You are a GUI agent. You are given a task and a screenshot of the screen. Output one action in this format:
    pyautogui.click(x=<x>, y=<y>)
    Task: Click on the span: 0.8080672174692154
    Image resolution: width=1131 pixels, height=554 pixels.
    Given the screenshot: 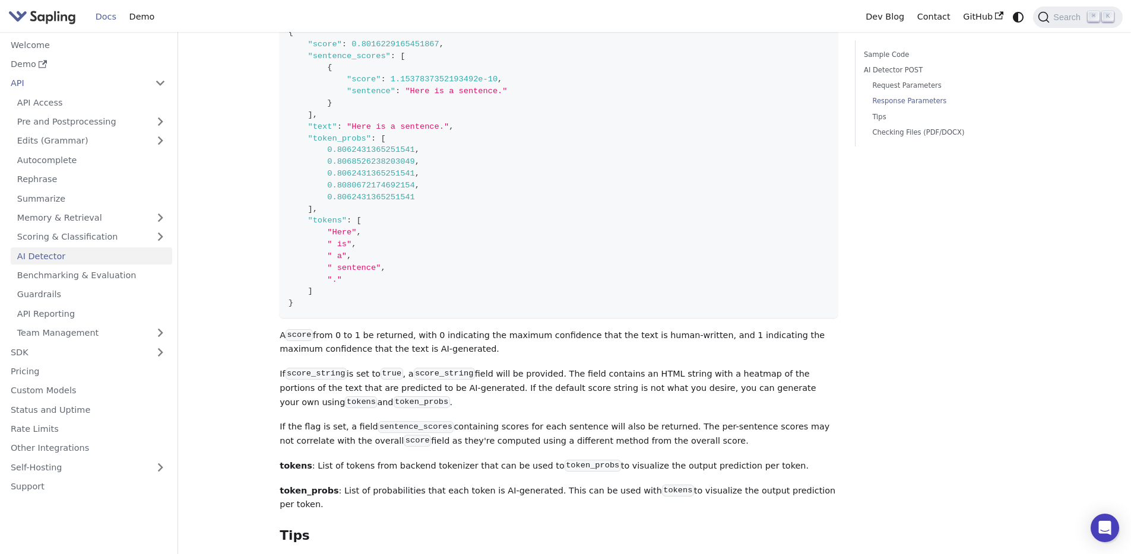 What is the action you would take?
    pyautogui.click(x=371, y=185)
    